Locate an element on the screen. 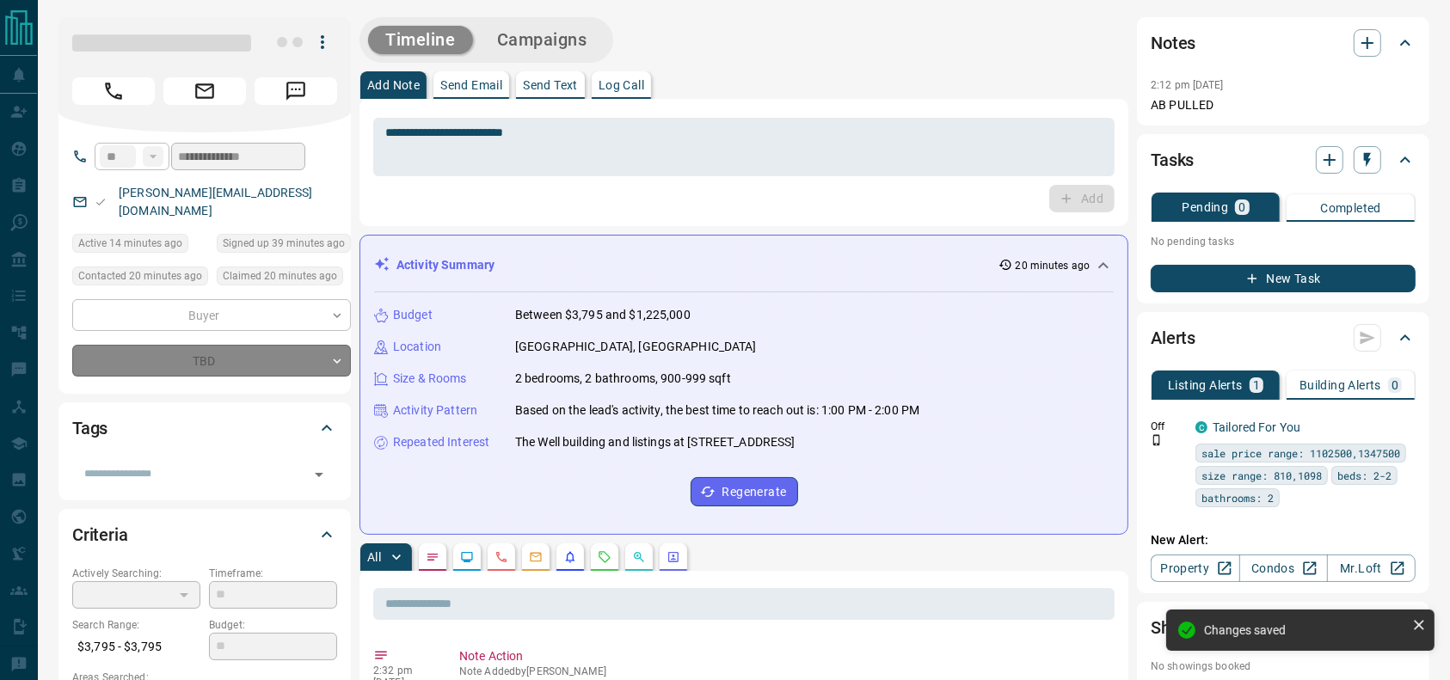  button: Regenerate is located at coordinates (744, 492).